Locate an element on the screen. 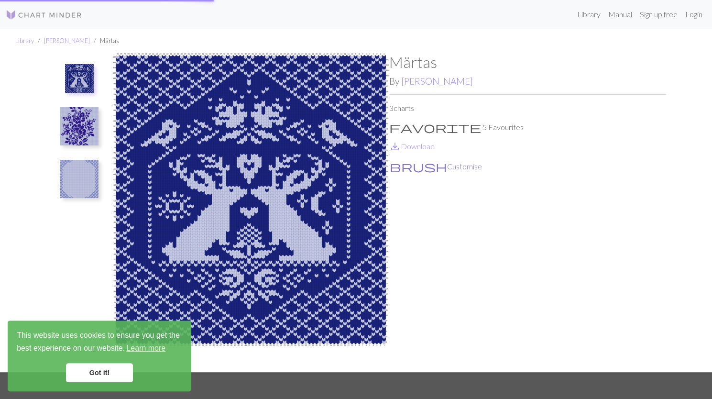 The width and height of the screenshot is (712, 399). a: learn more about cookies is located at coordinates (146, 348).